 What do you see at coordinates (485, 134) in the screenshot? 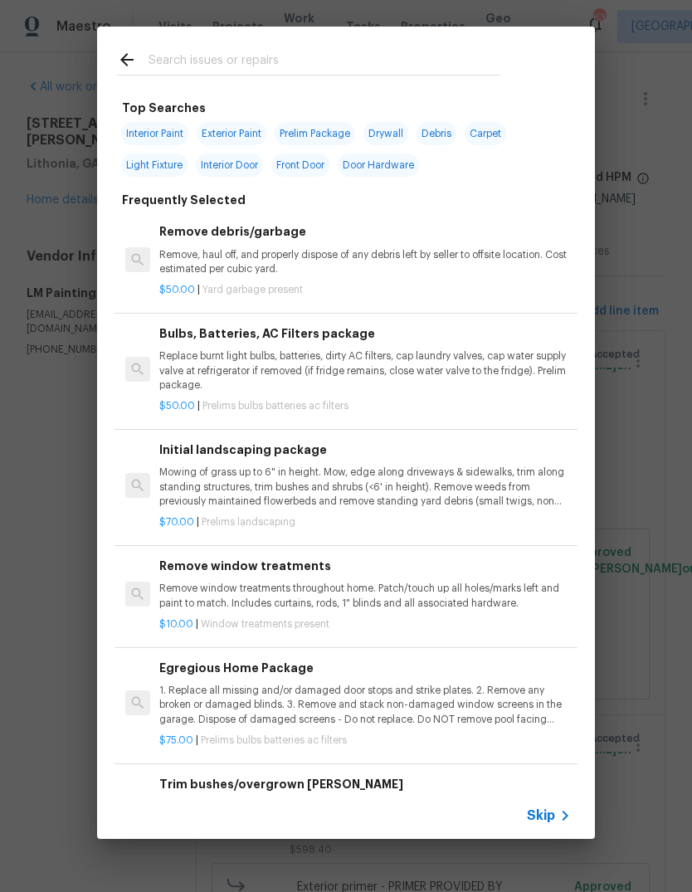
I see `span: Carpet` at bounding box center [485, 134].